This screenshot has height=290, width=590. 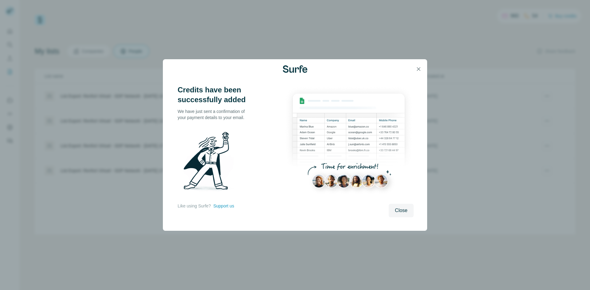 What do you see at coordinates (194, 206) in the screenshot?
I see `p: Like using Surfe?` at bounding box center [194, 206].